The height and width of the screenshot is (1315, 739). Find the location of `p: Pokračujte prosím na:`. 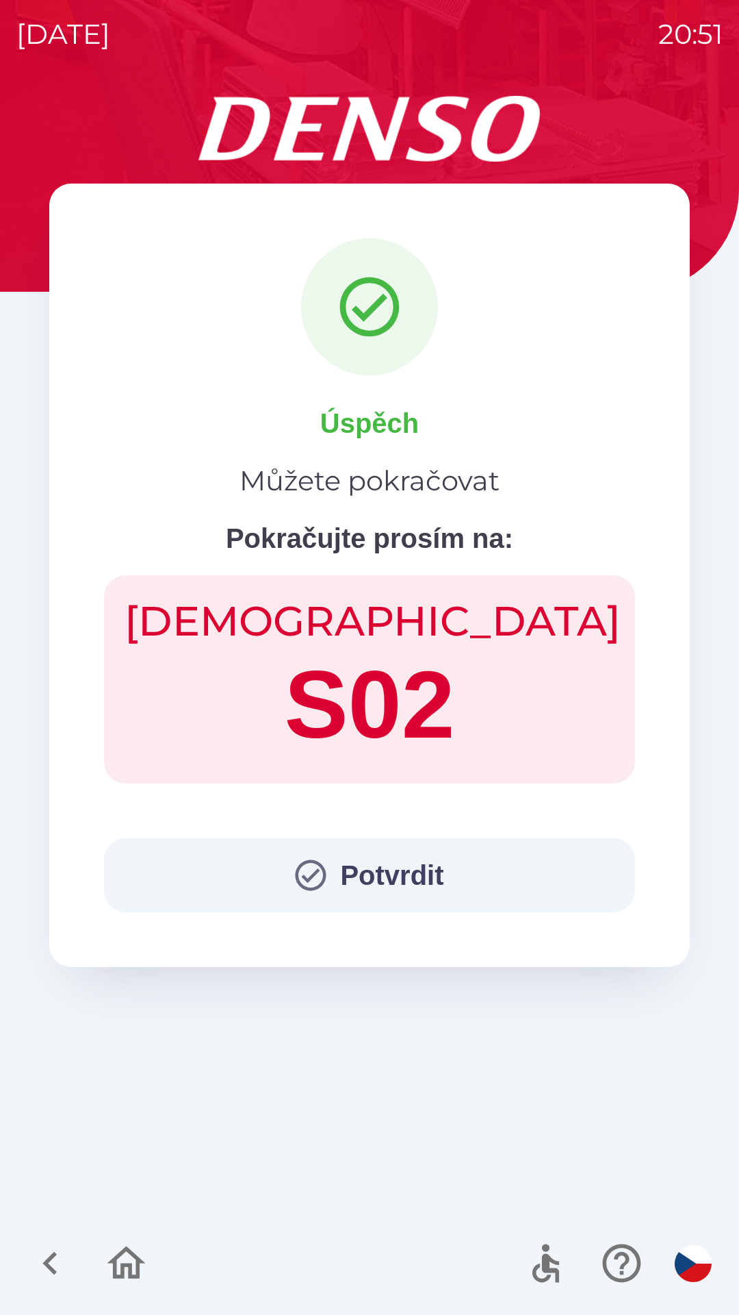

p: Pokračujte prosím na: is located at coordinates (370, 538).